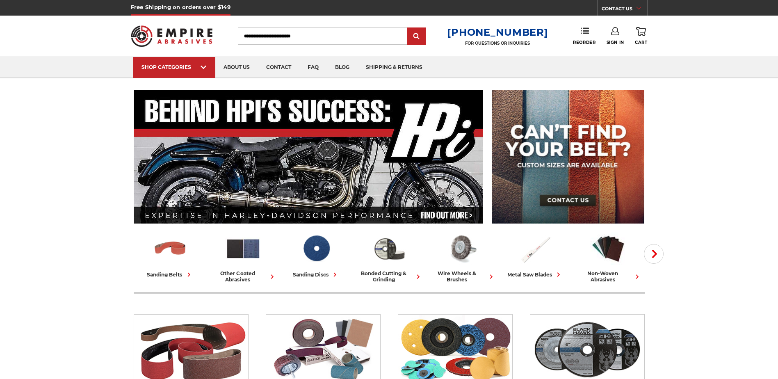 Image resolution: width=778 pixels, height=379 pixels. I want to click on img: Non-woven Abrasives, so click(608, 249).